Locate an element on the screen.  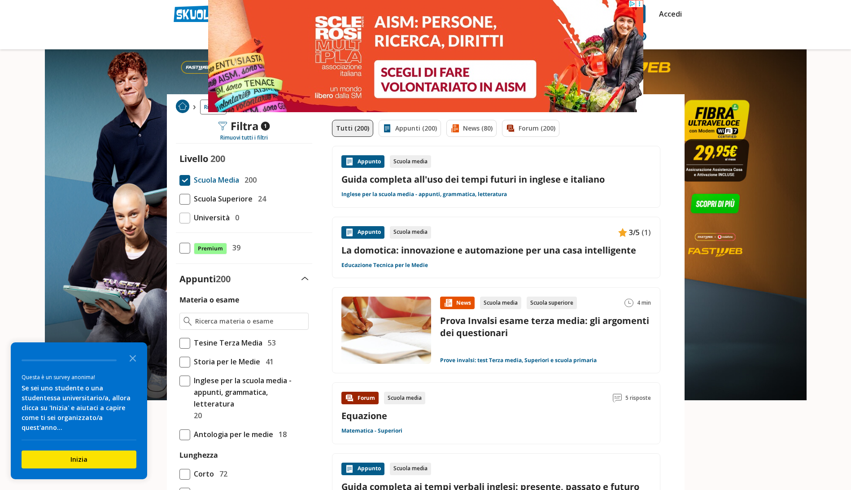
span: 24 is located at coordinates (260, 199).